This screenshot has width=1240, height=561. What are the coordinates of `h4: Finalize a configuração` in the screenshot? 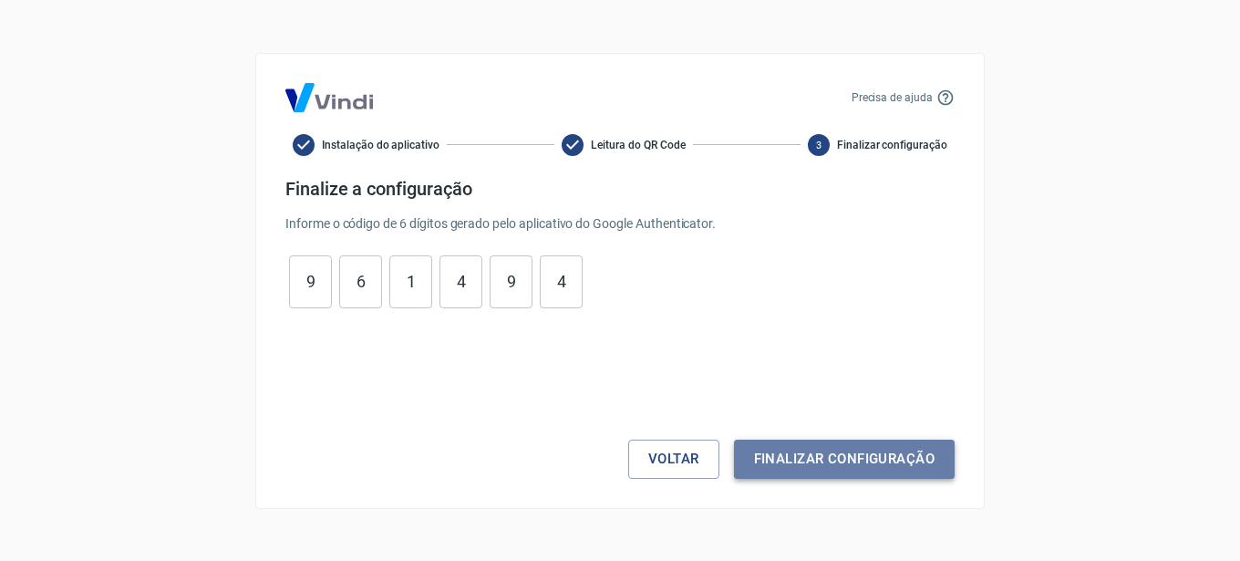 It's located at (620, 189).